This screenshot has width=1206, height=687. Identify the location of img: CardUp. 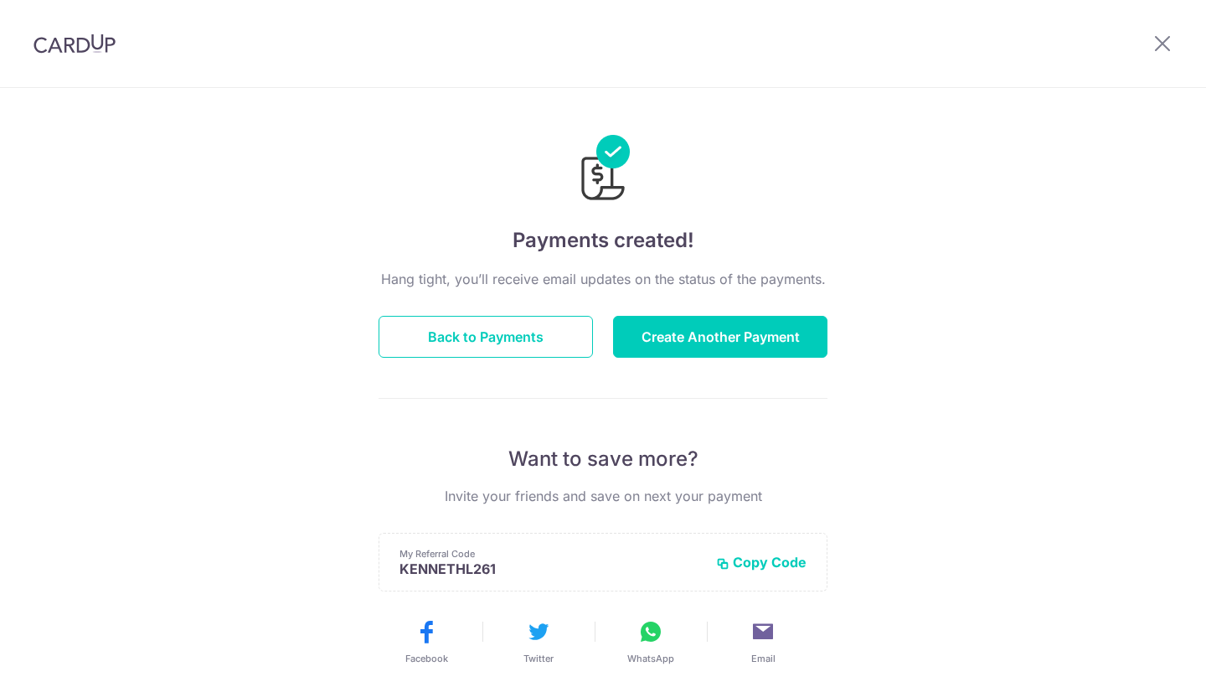
(75, 44).